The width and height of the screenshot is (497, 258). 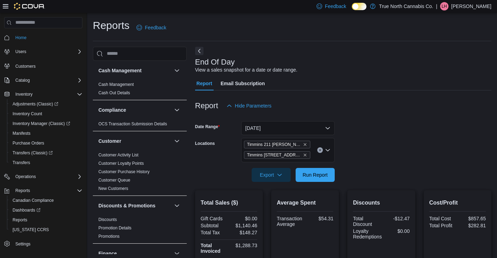 What do you see at coordinates (46, 104) in the screenshot?
I see `span: Adjustments (Classic)` at bounding box center [46, 104].